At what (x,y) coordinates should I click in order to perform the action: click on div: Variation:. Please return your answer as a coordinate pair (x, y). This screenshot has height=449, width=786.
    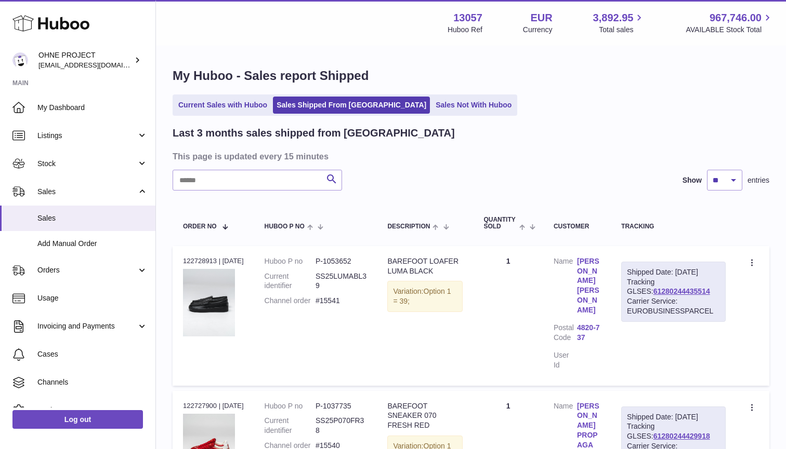
    Looking at the image, I should click on (425, 297).